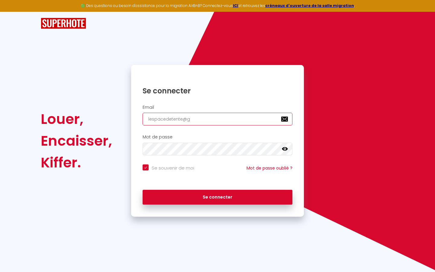 The width and height of the screenshot is (435, 272). What do you see at coordinates (14, 11) in the screenshot?
I see `button: Ouvrir le widget de chat LiveChat` at bounding box center [14, 11].